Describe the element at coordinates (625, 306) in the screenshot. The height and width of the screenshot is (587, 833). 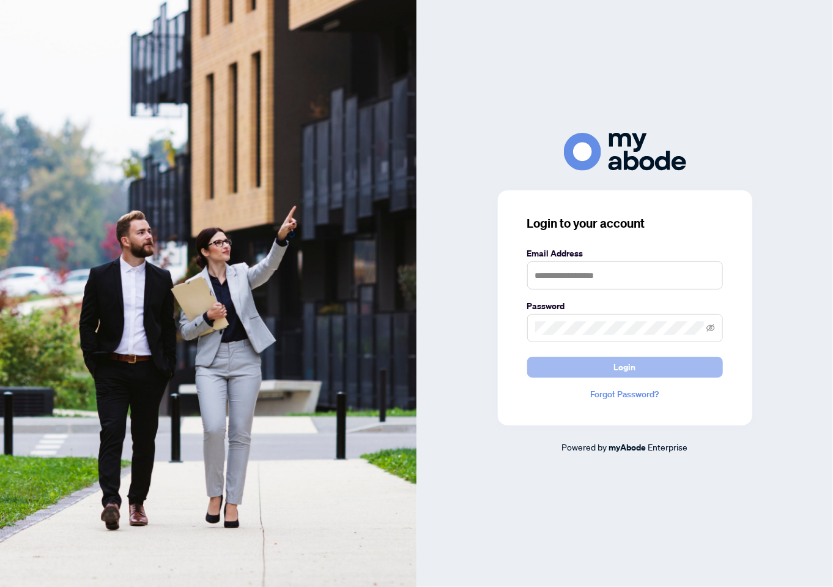
I see `label: Password` at that location.